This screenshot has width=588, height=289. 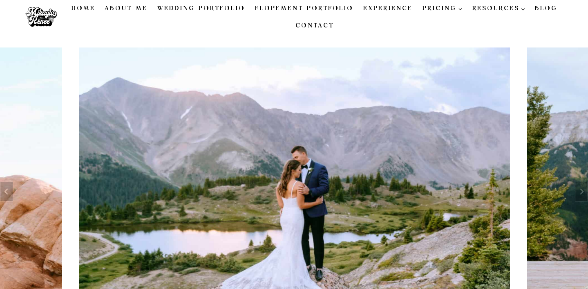 I want to click on button: Next slide, so click(x=582, y=191).